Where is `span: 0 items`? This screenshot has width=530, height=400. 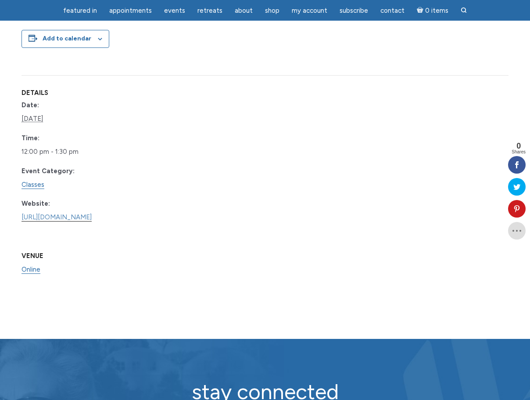 span: 0 items is located at coordinates (437, 11).